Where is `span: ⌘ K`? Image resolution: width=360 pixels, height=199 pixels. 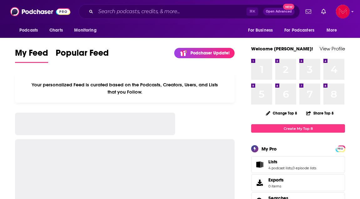
span: ⌘ K is located at coordinates (252, 12).